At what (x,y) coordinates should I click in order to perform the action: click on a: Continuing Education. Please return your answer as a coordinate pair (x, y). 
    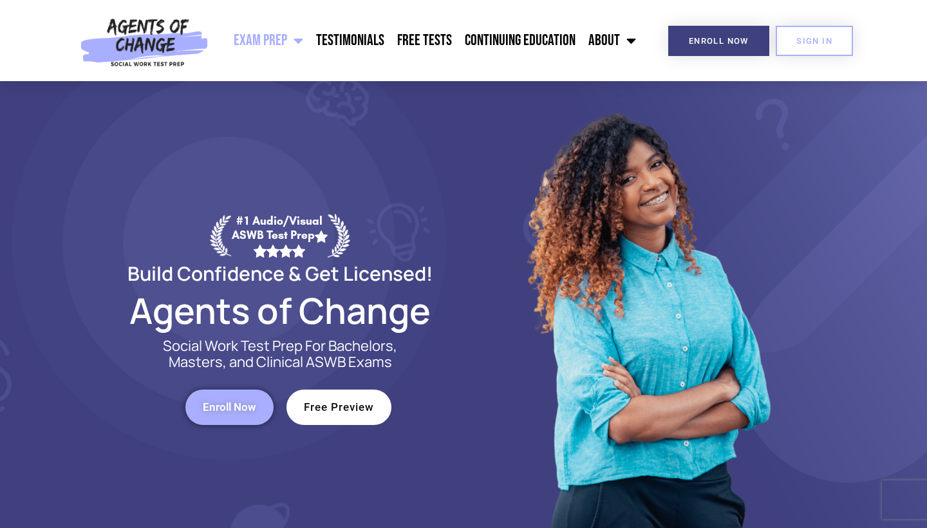
    Looking at the image, I should click on (520, 41).